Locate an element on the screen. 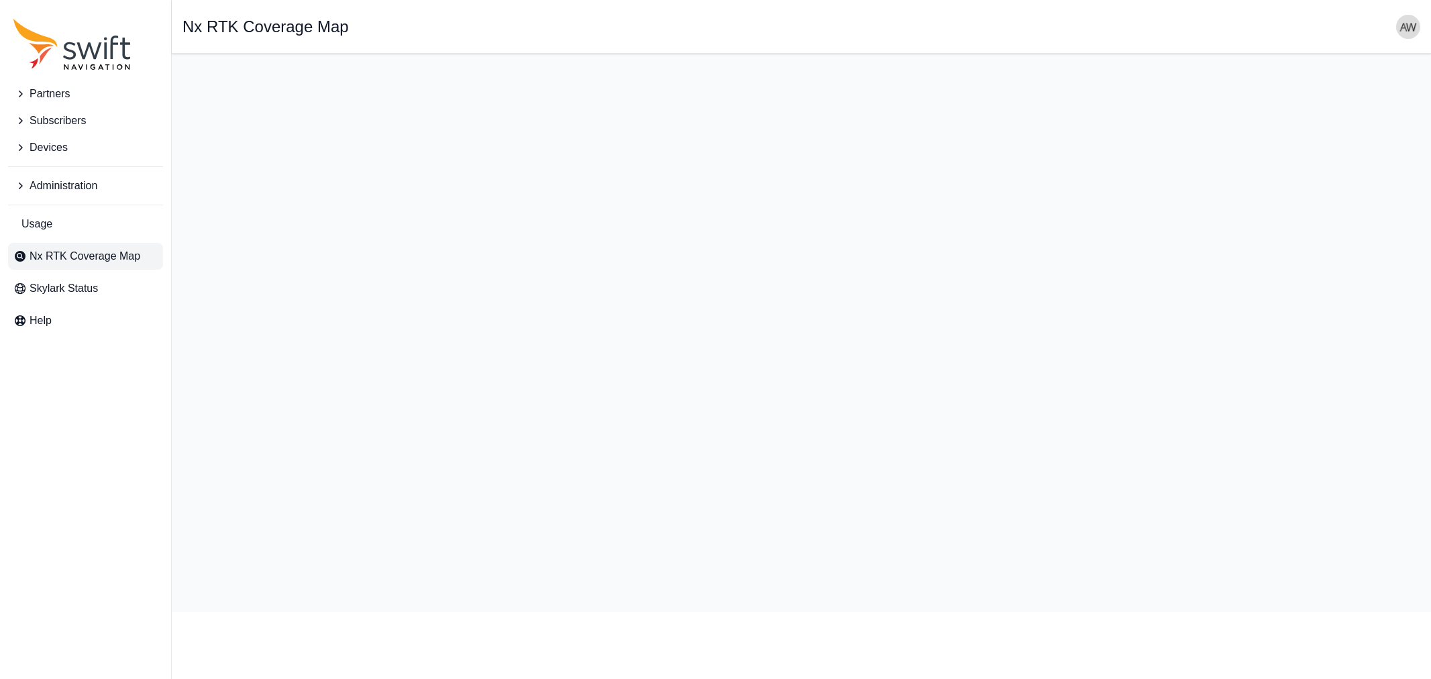  span: Partners is located at coordinates (50, 94).